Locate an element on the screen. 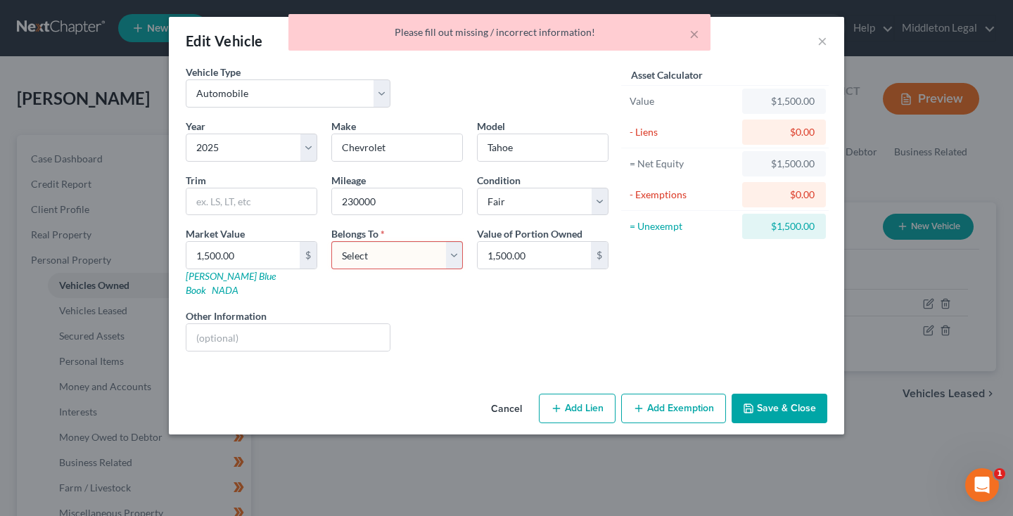 This screenshot has height=516, width=1013. a: NADA is located at coordinates (225, 290).